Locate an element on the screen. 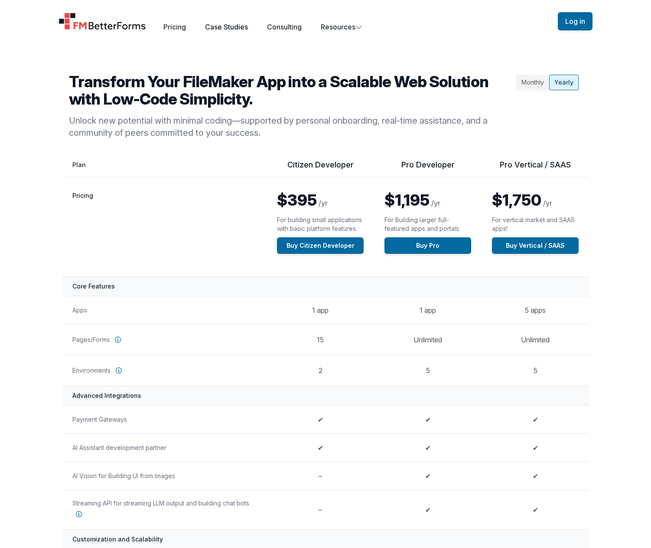 The height and width of the screenshot is (548, 651). a: Buy Citizen Developer is located at coordinates (320, 245).